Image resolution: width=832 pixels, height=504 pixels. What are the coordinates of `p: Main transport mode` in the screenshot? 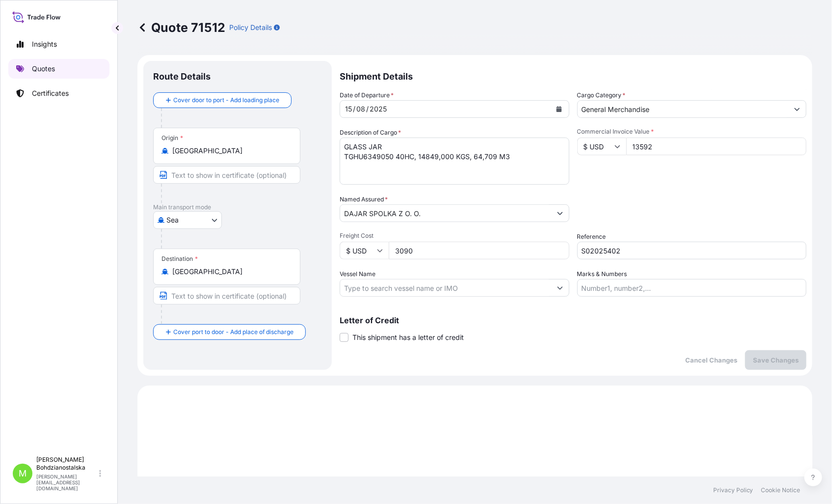 It's located at (238, 207).